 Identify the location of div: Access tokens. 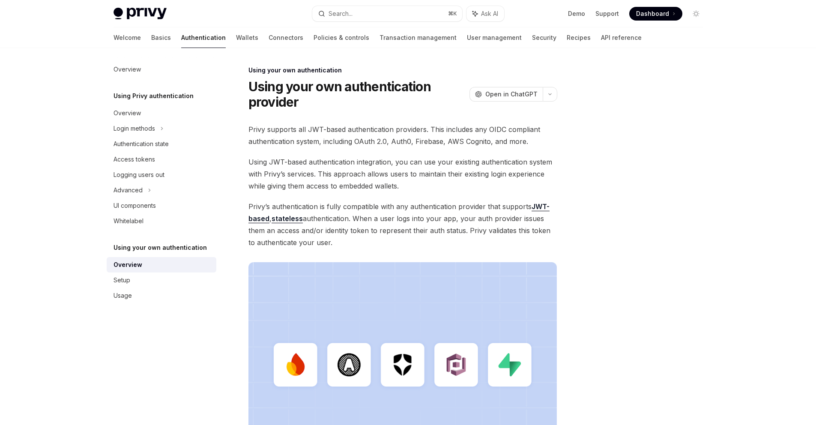
(134, 159).